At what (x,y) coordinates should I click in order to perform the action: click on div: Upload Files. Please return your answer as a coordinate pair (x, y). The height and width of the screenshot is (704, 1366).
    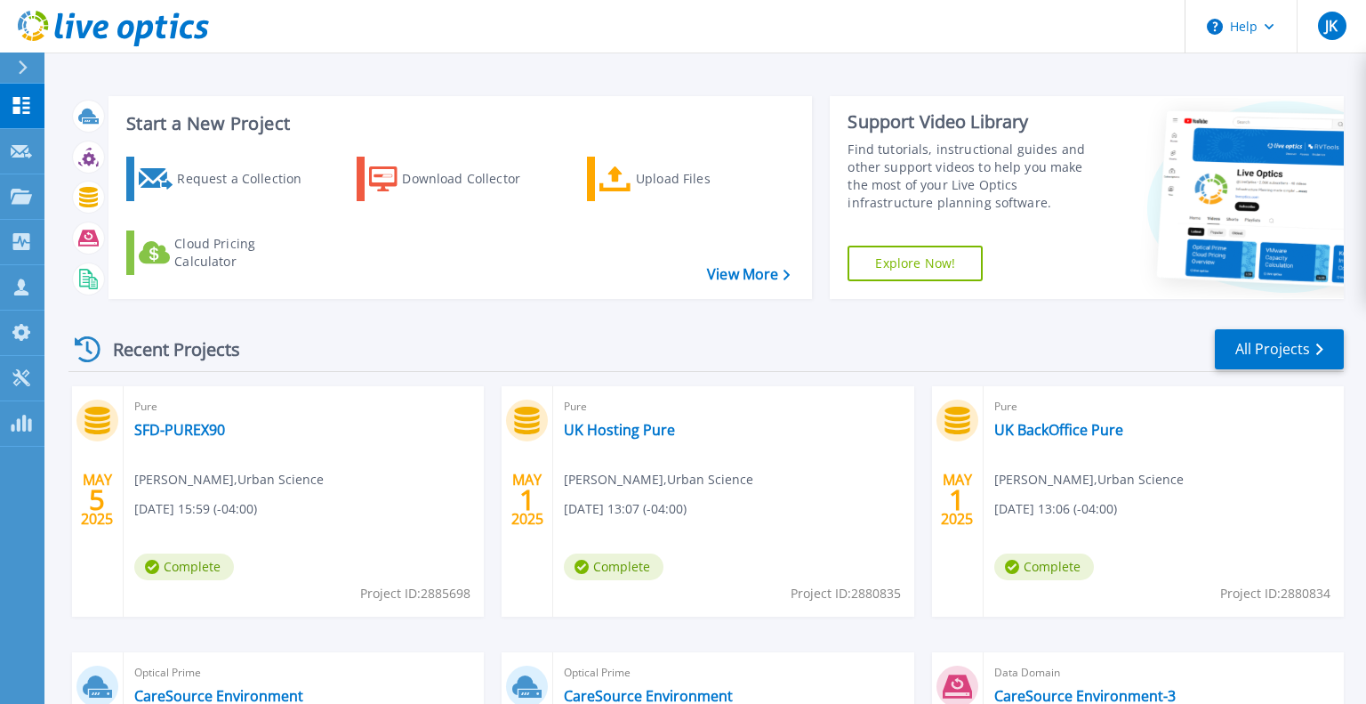
    Looking at the image, I should click on (707, 179).